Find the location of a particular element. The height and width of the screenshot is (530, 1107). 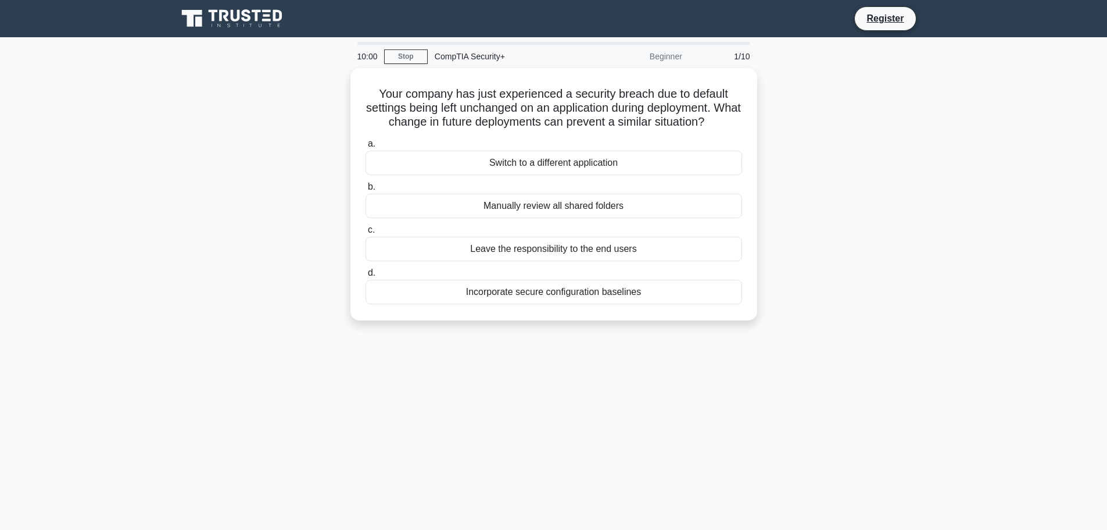

span: c. is located at coordinates (371, 229).